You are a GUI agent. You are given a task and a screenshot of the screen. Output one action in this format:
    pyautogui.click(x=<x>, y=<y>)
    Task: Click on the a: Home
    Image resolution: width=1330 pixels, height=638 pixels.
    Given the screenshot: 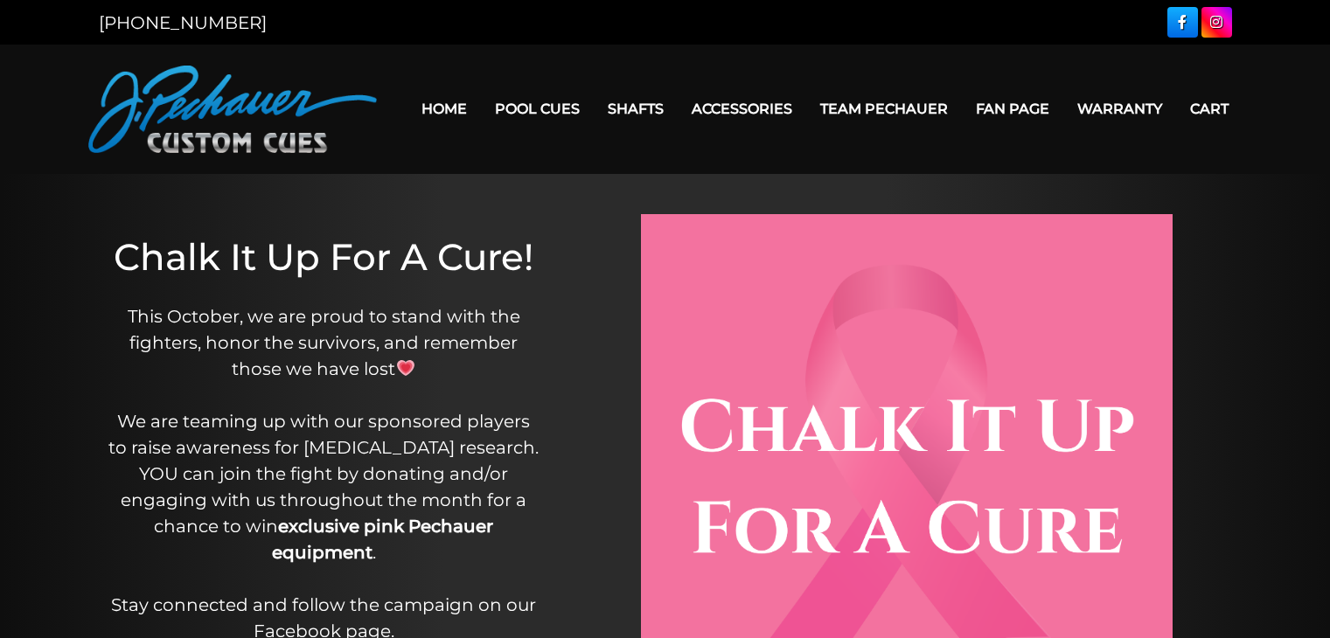 What is the action you would take?
    pyautogui.click(x=444, y=108)
    